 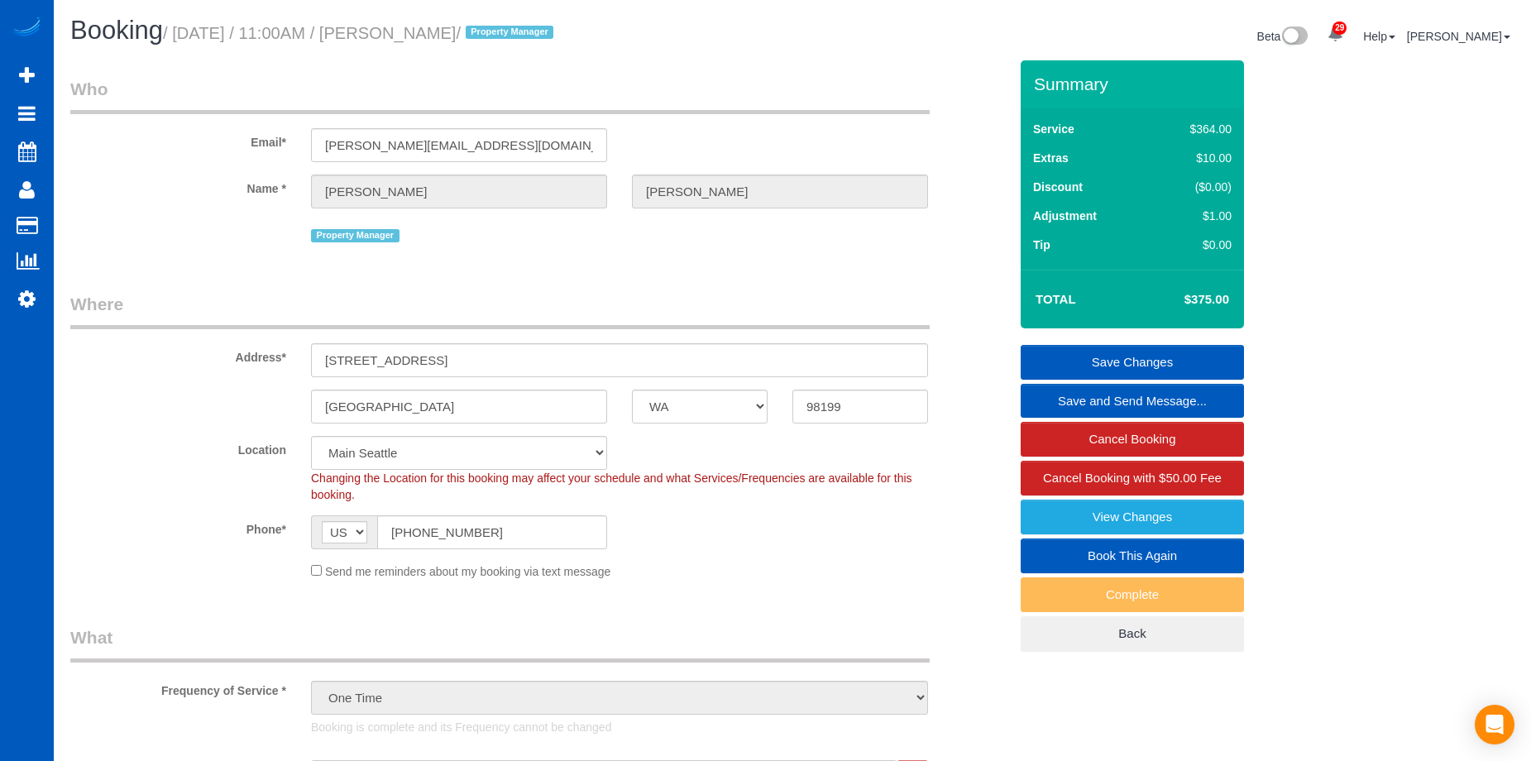 I want to click on div: $0.00, so click(x=1193, y=245).